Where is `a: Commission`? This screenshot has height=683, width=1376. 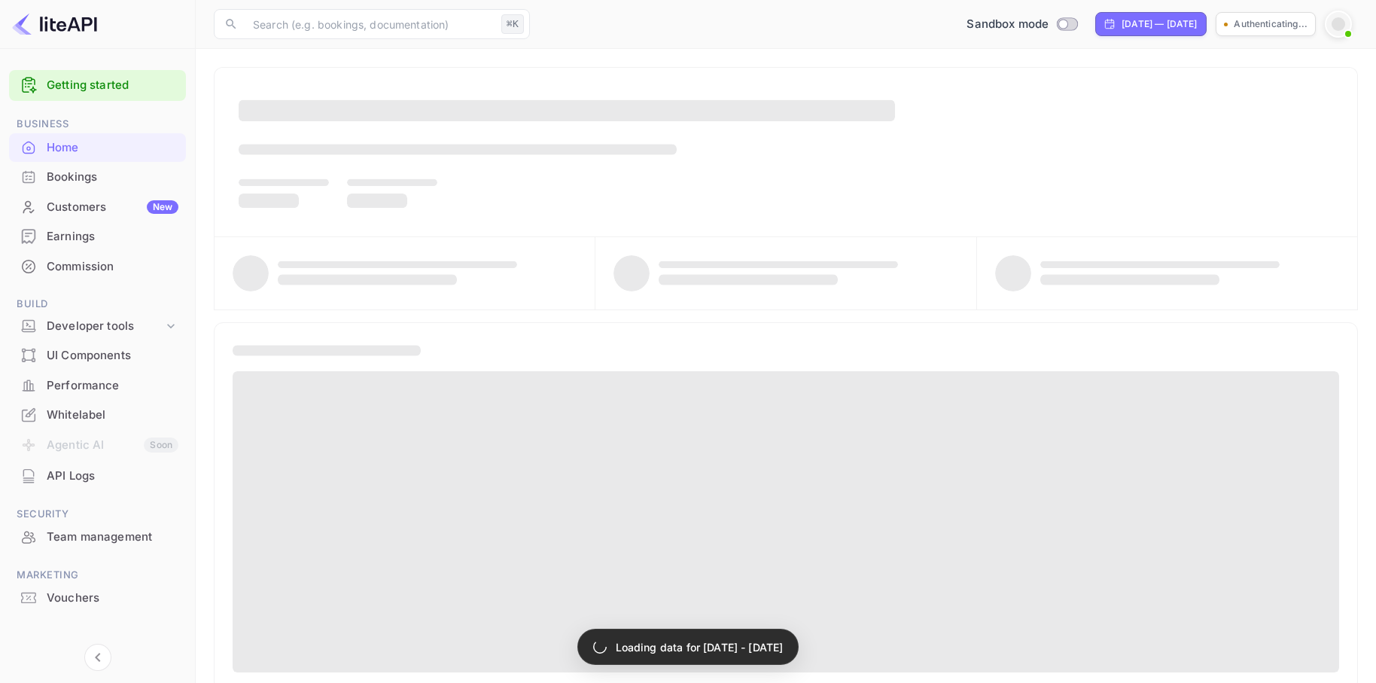
a: Commission is located at coordinates (97, 266).